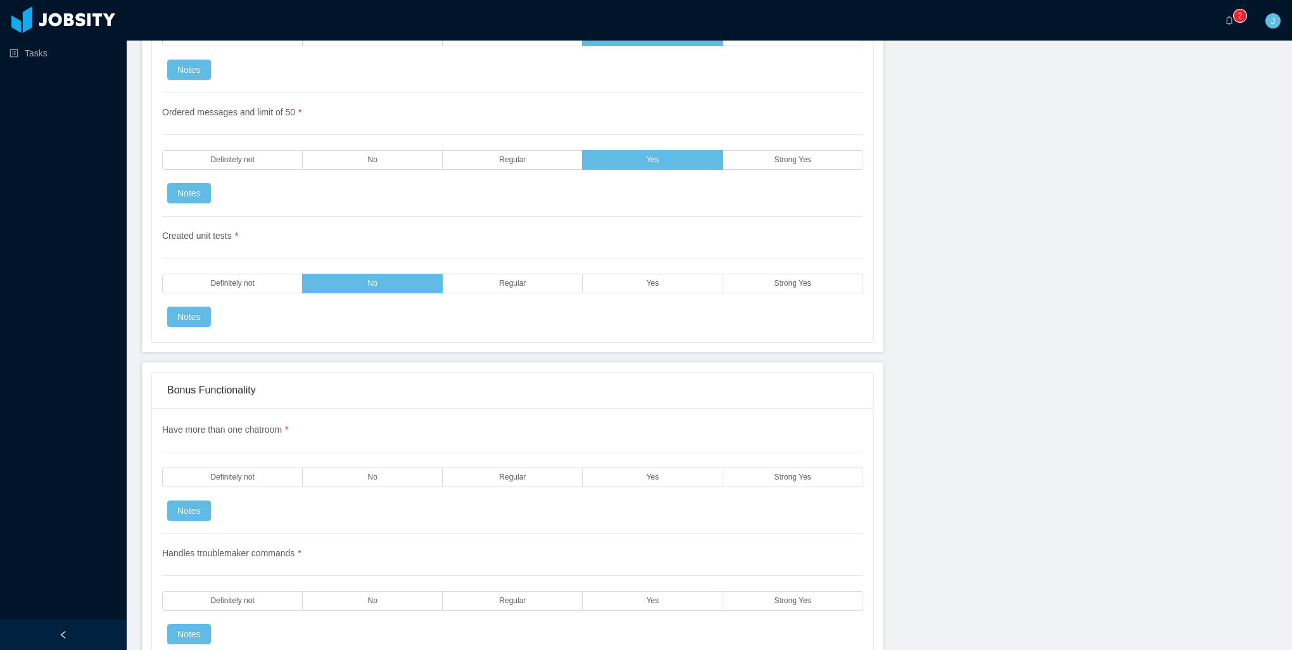 This screenshot has height=650, width=1292. What do you see at coordinates (1240, 16) in the screenshot?
I see `sup: 2` at bounding box center [1240, 16].